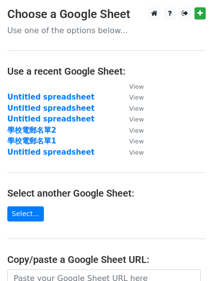 The image size is (213, 281). I want to click on a: 學校電郵名單1, so click(32, 141).